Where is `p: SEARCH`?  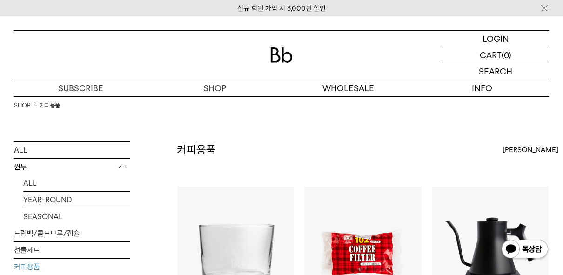 p: SEARCH is located at coordinates (495, 71).